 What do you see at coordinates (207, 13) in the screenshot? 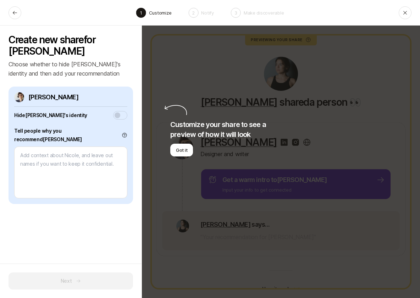
I see `p: Notify` at bounding box center [207, 13].